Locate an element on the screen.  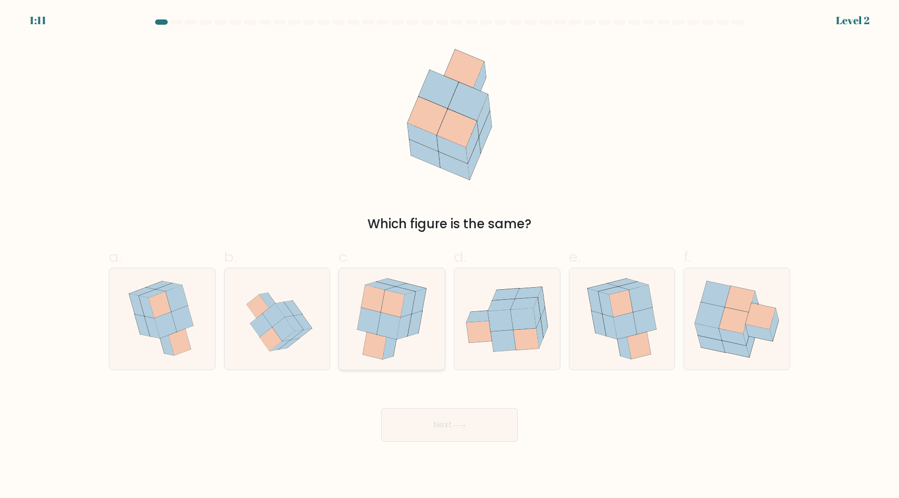
span: d. is located at coordinates (460, 257).